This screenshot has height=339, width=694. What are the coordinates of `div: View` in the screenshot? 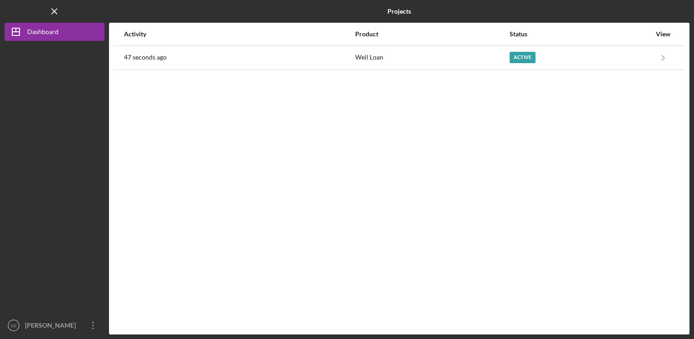 It's located at (663, 34).